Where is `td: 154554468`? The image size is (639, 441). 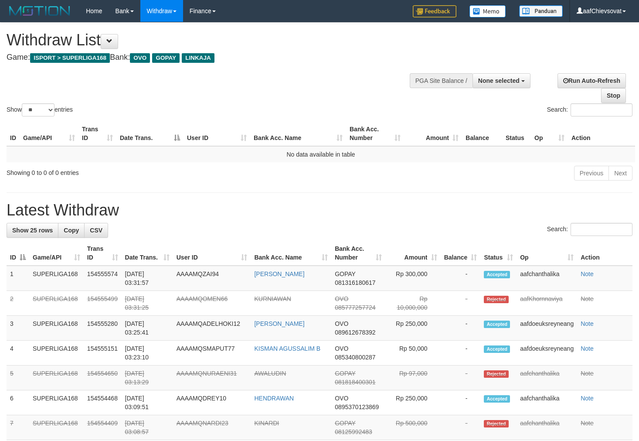
td: 154554468 is located at coordinates (102, 402).